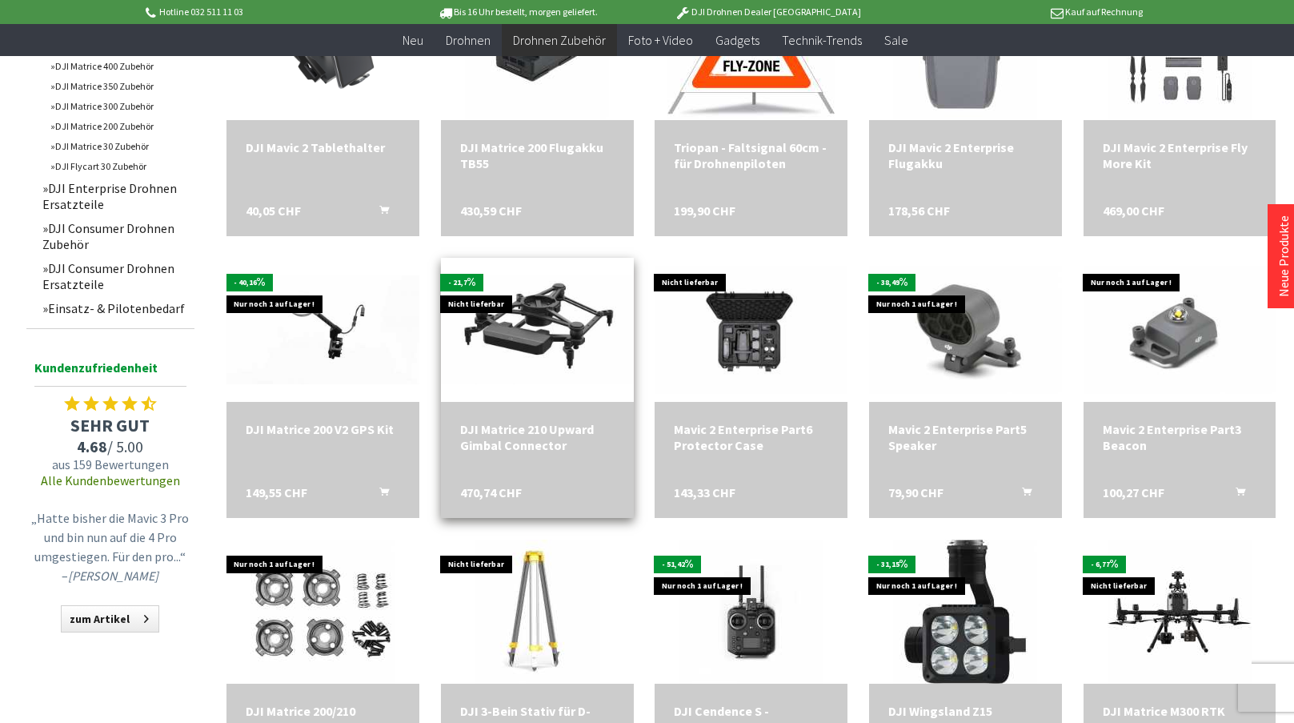 This screenshot has height=723, width=1294. I want to click on span: 149,55 CHF, so click(276, 492).